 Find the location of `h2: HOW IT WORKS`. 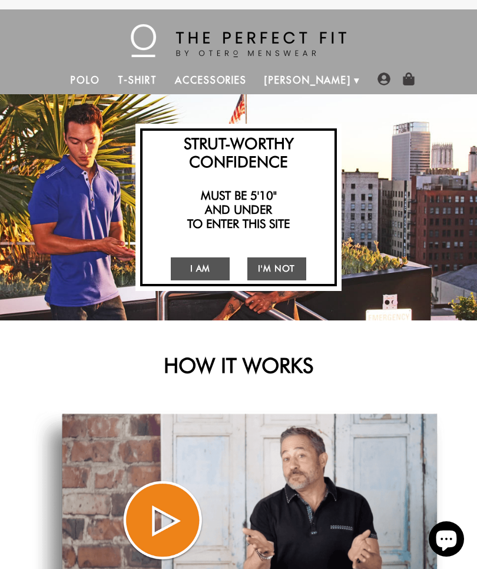

h2: HOW IT WORKS is located at coordinates (239, 365).